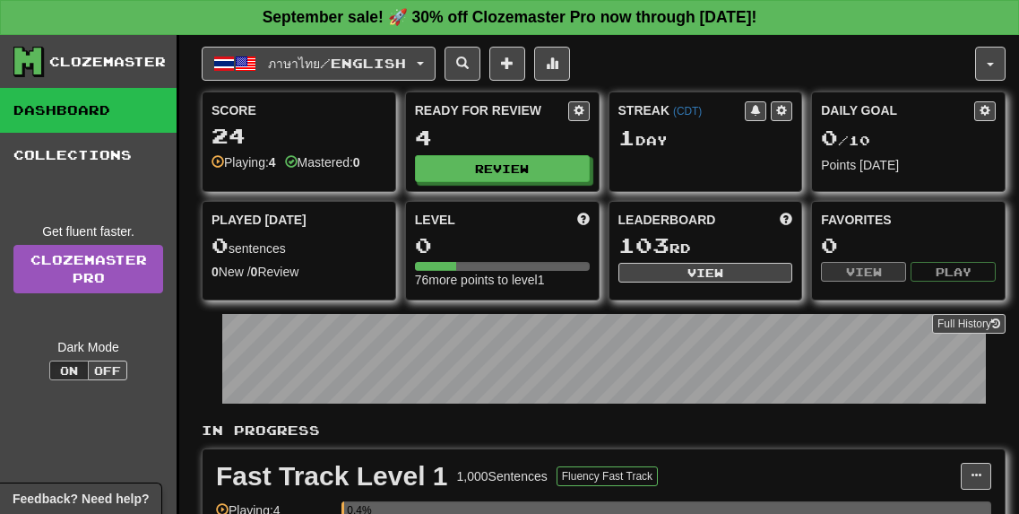  Describe the element at coordinates (81, 498) in the screenshot. I see `span: Open feedback widget` at that location.